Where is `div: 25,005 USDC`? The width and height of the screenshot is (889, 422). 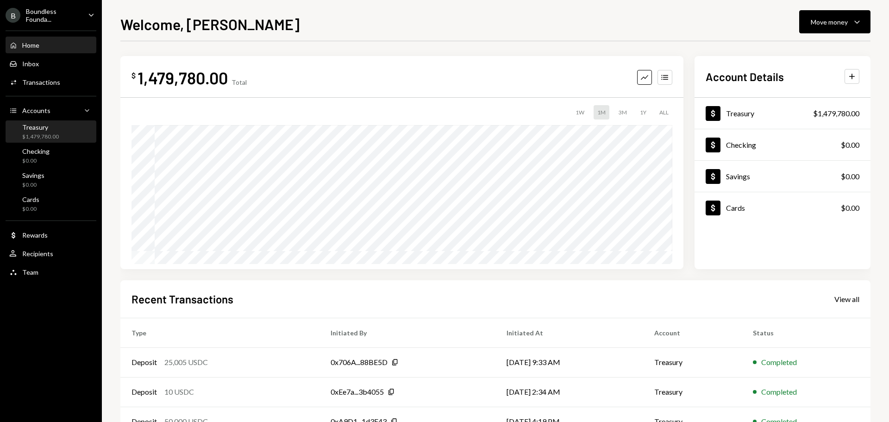
div: 25,005 USDC is located at coordinates (186, 362).